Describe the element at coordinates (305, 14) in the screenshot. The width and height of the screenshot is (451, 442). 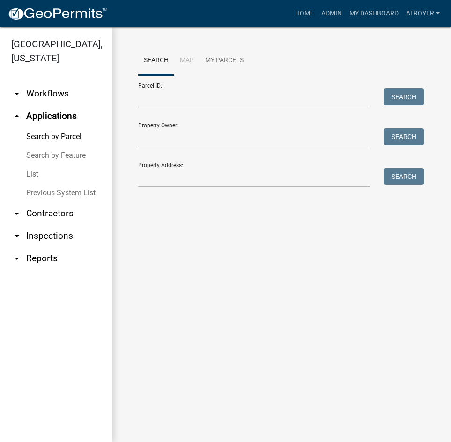
I see `a: Home` at that location.